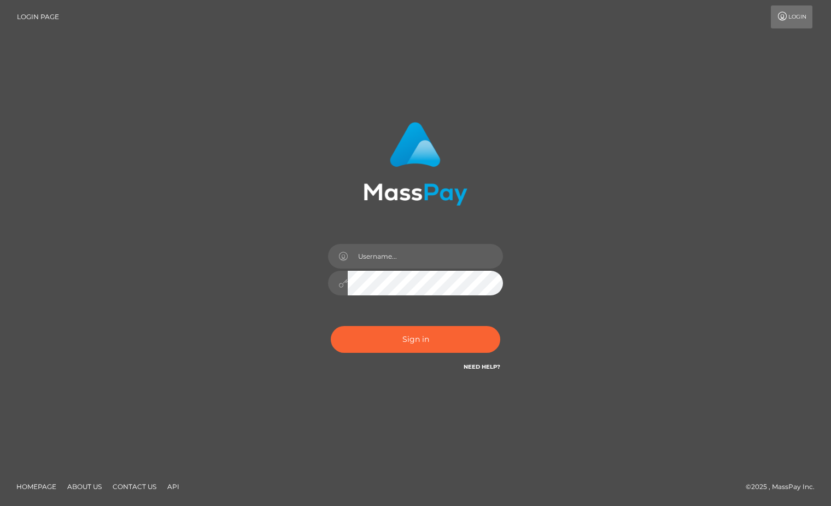 This screenshot has width=831, height=506. I want to click on a: Need Help?, so click(482, 366).